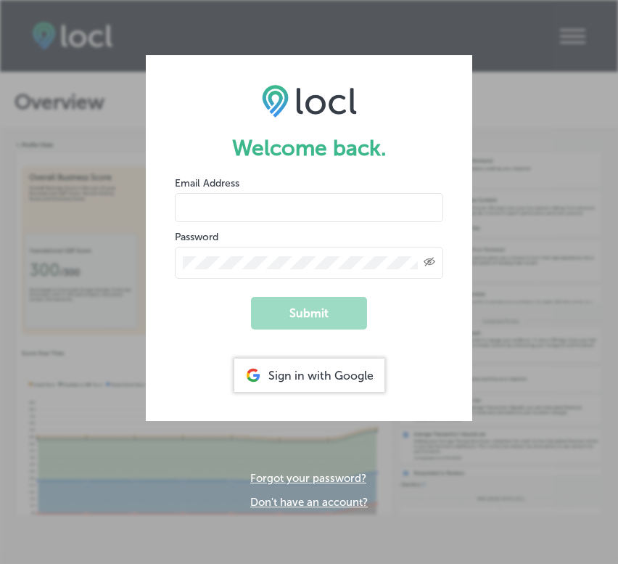 This screenshot has width=618, height=564. Describe the element at coordinates (309, 313) in the screenshot. I see `button: Submit` at that location.